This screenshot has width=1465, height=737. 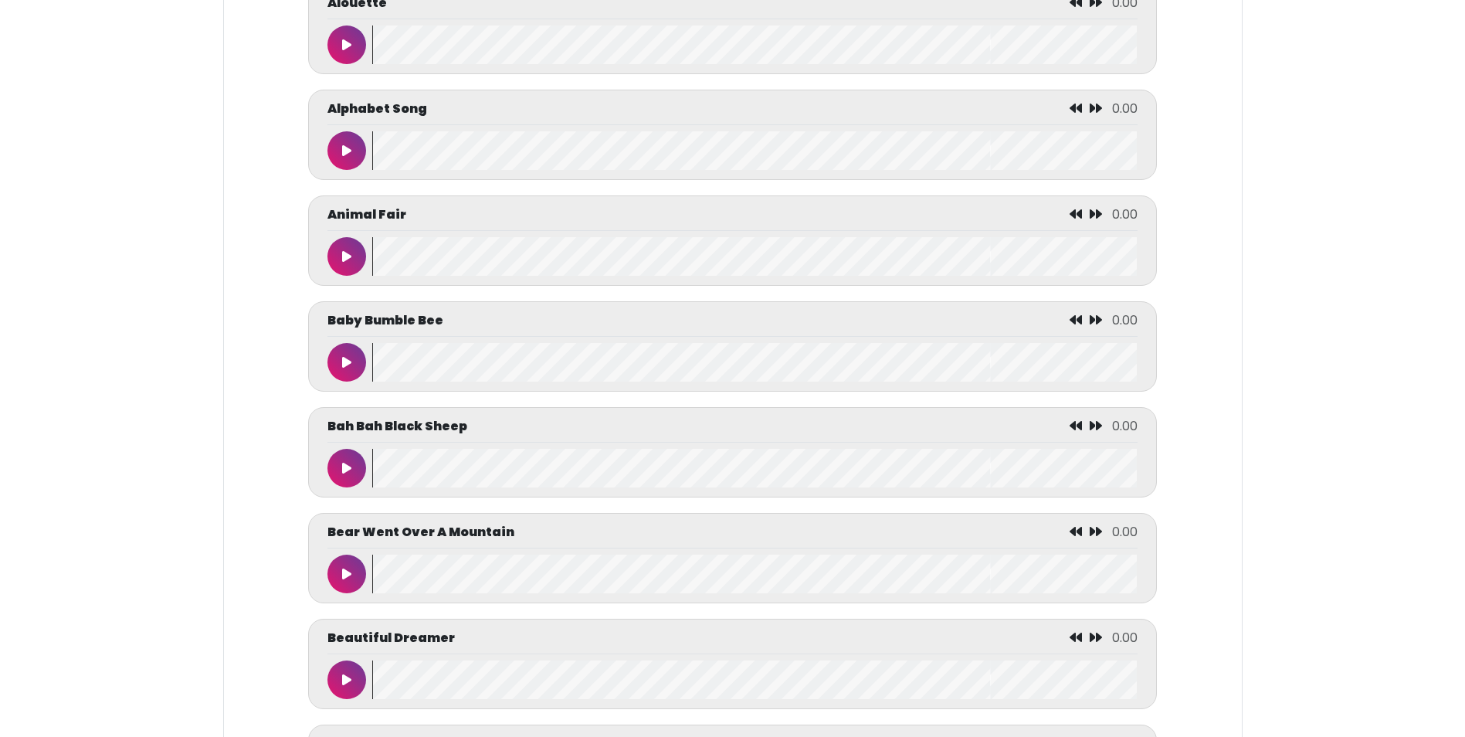 What do you see at coordinates (421, 532) in the screenshot?
I see `p: Bear Went Over A Mountain` at bounding box center [421, 532].